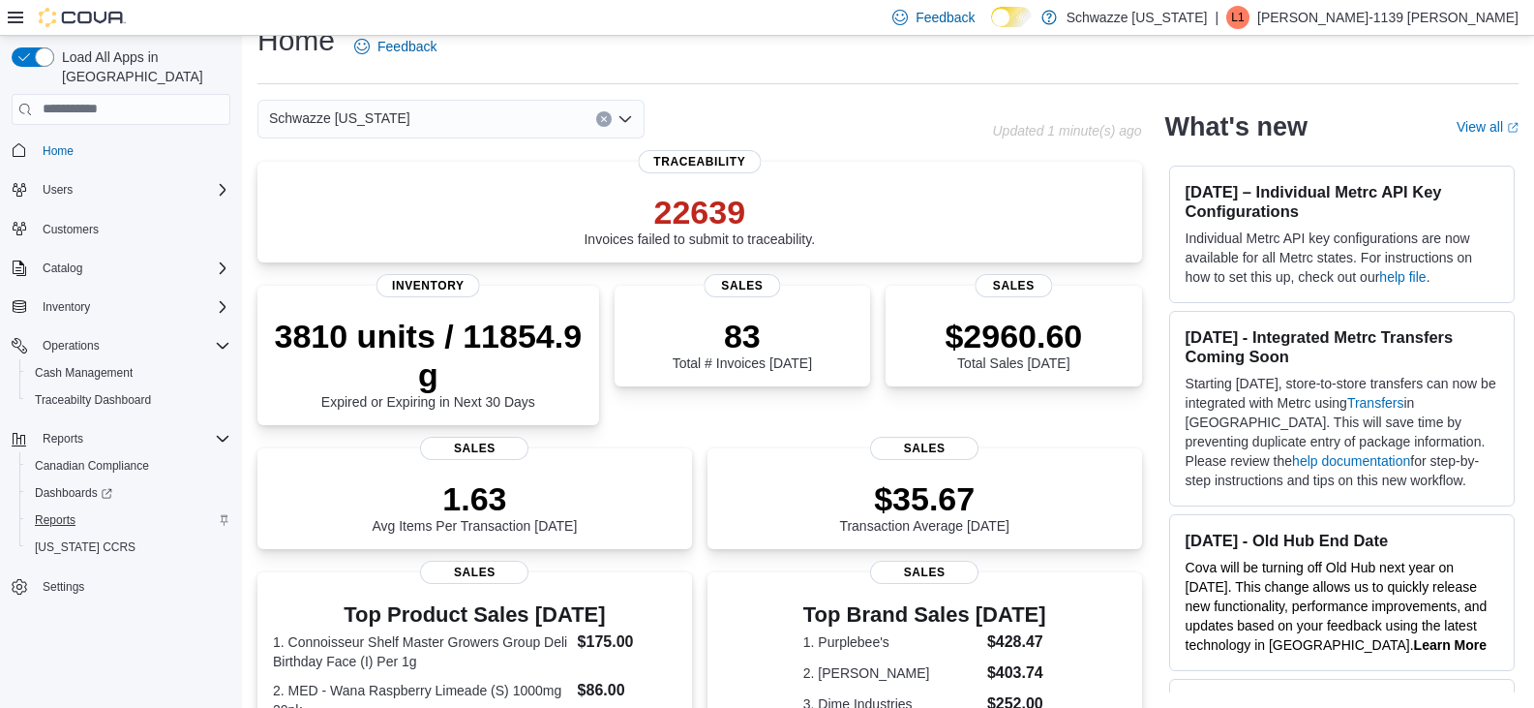  What do you see at coordinates (129, 373) in the screenshot?
I see `button: Cash Management` at bounding box center [129, 373].